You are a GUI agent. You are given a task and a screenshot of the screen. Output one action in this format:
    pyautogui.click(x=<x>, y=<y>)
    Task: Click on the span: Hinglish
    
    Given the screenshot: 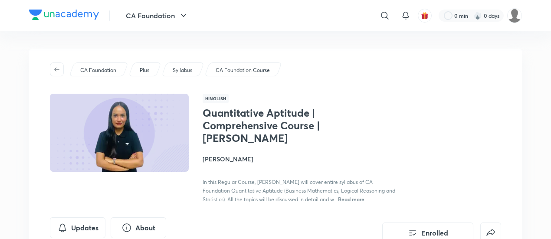 What is the action you would take?
    pyautogui.click(x=216, y=99)
    